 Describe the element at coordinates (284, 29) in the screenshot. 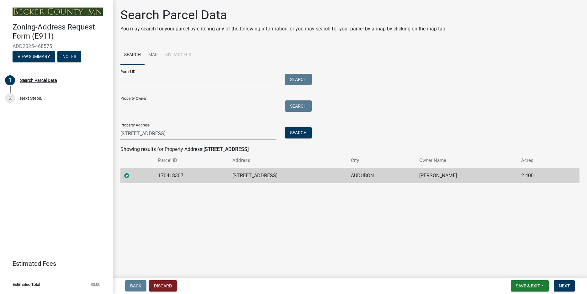

I see `p: You may search for your parcel by entering any of the following information, or you may search fo...` at that location.